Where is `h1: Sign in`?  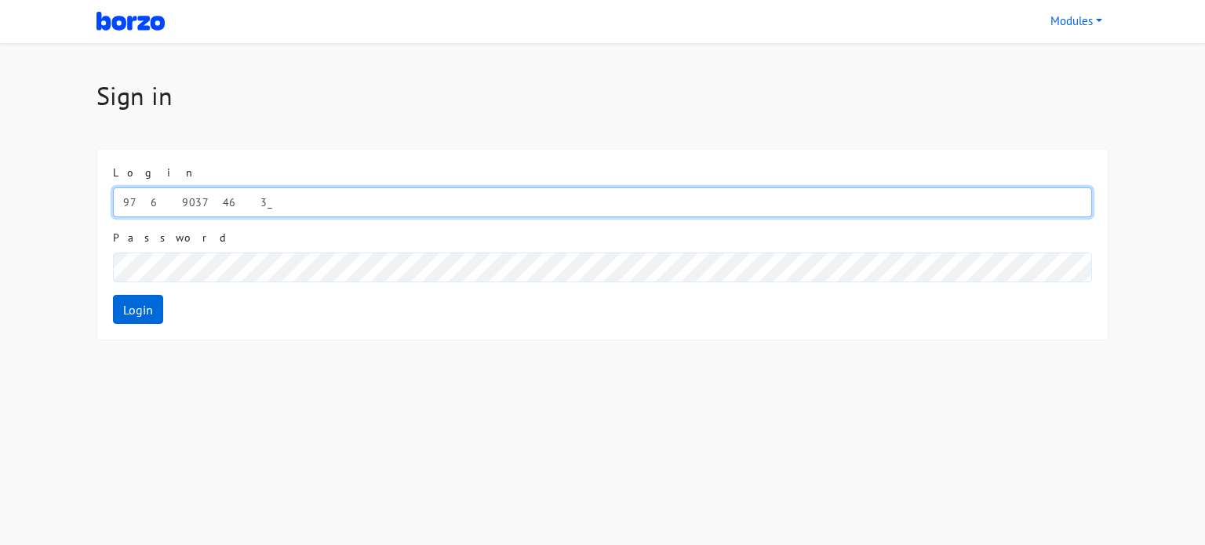 h1: Sign in is located at coordinates (603, 96).